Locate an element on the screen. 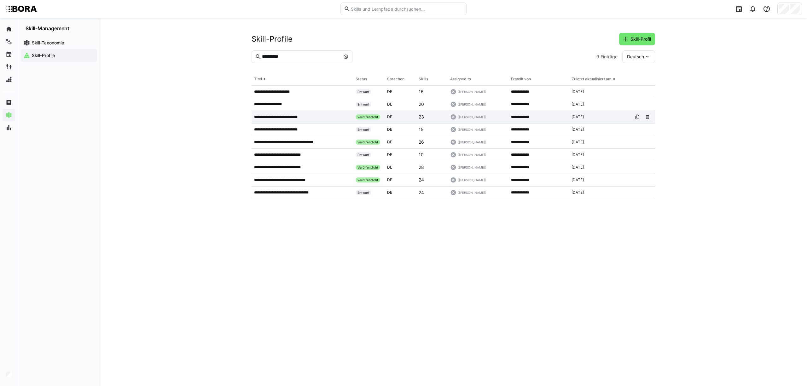  button: Skill-Profil is located at coordinates (637, 39).